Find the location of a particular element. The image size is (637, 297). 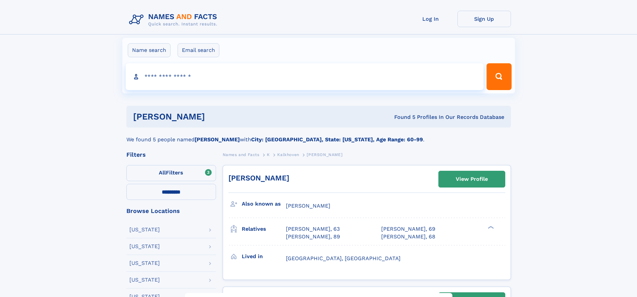

label: Name search is located at coordinates (149, 50).